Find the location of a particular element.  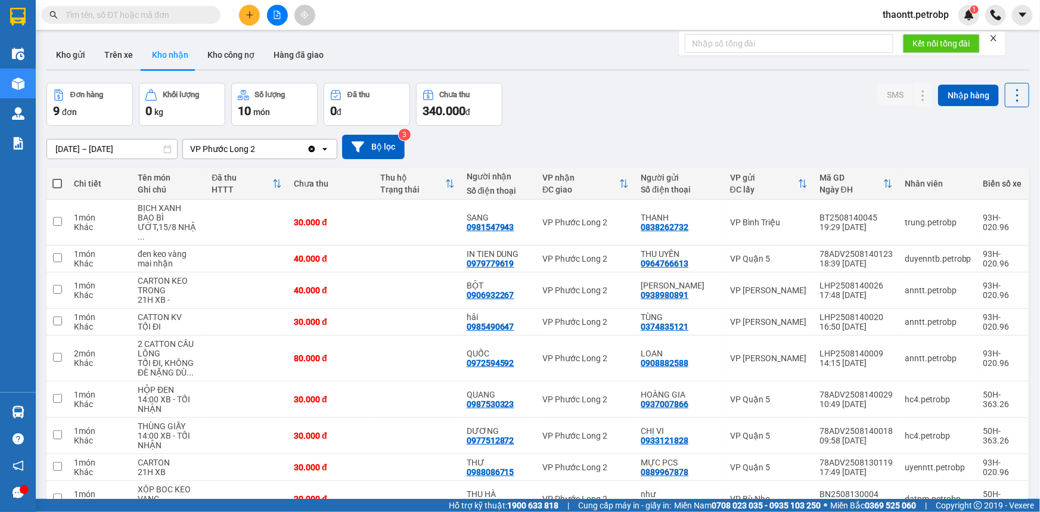

div: LHP2508140020 is located at coordinates (856, 317).